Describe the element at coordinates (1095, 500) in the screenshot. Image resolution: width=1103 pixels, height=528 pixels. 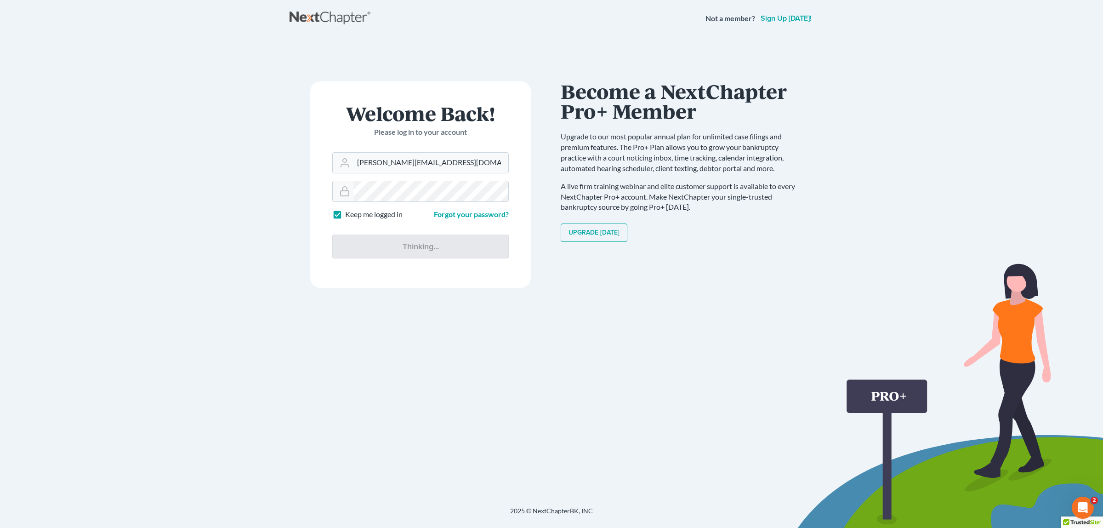
I see `span: 2` at that location.